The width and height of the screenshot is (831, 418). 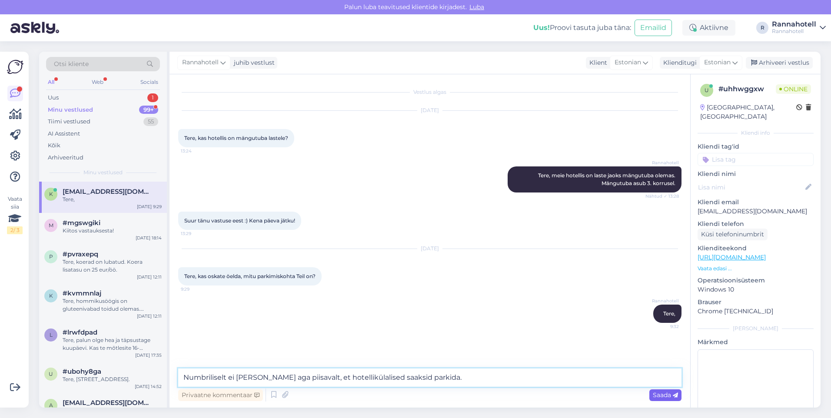 What do you see at coordinates (66, 158) in the screenshot?
I see `div: Arhiveeritud` at bounding box center [66, 158].